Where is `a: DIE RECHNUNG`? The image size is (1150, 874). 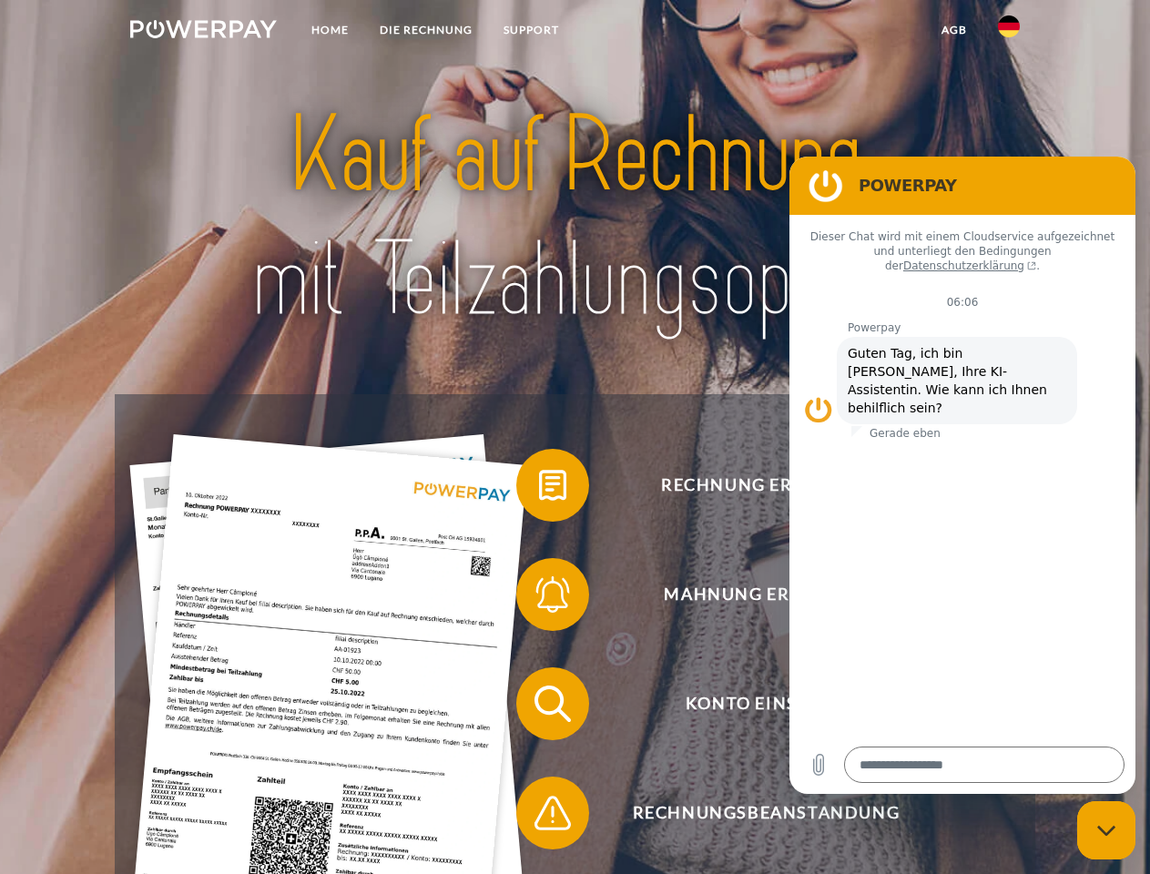
a: DIE RECHNUNG is located at coordinates (426, 30).